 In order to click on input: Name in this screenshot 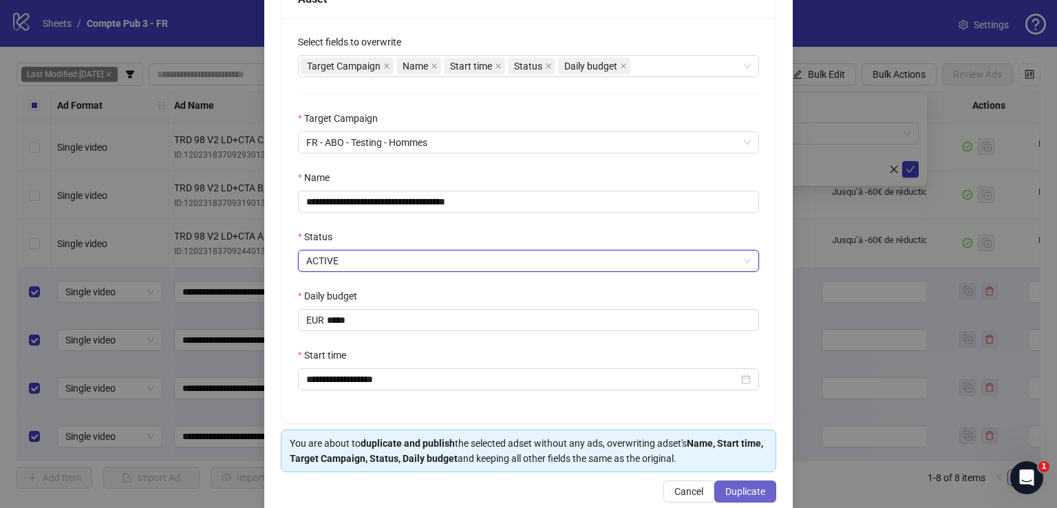, I will do `click(528, 202)`.